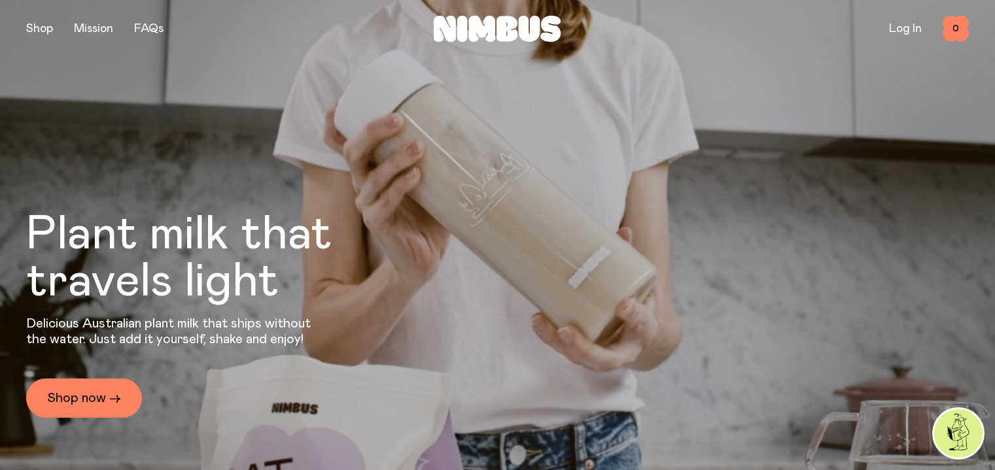 The image size is (995, 470). What do you see at coordinates (94, 29) in the screenshot?
I see `a: Mission` at bounding box center [94, 29].